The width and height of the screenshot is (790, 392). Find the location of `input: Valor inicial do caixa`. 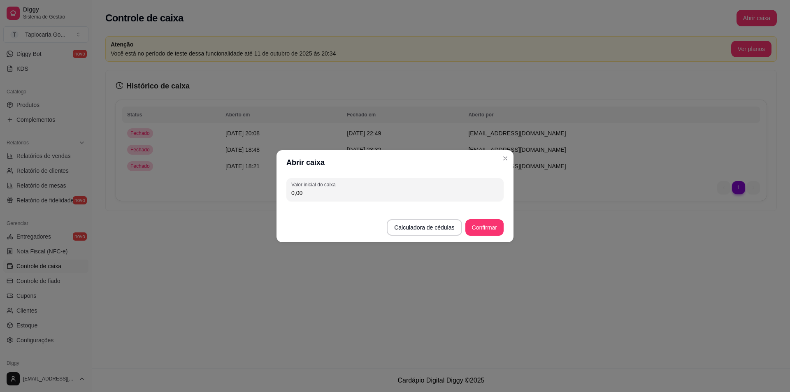

input: Valor inicial do caixa is located at coordinates (395, 193).